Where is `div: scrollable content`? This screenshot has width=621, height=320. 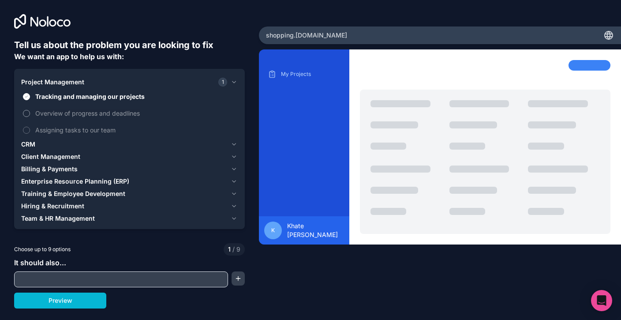
div: scrollable content is located at coordinates (304, 138).